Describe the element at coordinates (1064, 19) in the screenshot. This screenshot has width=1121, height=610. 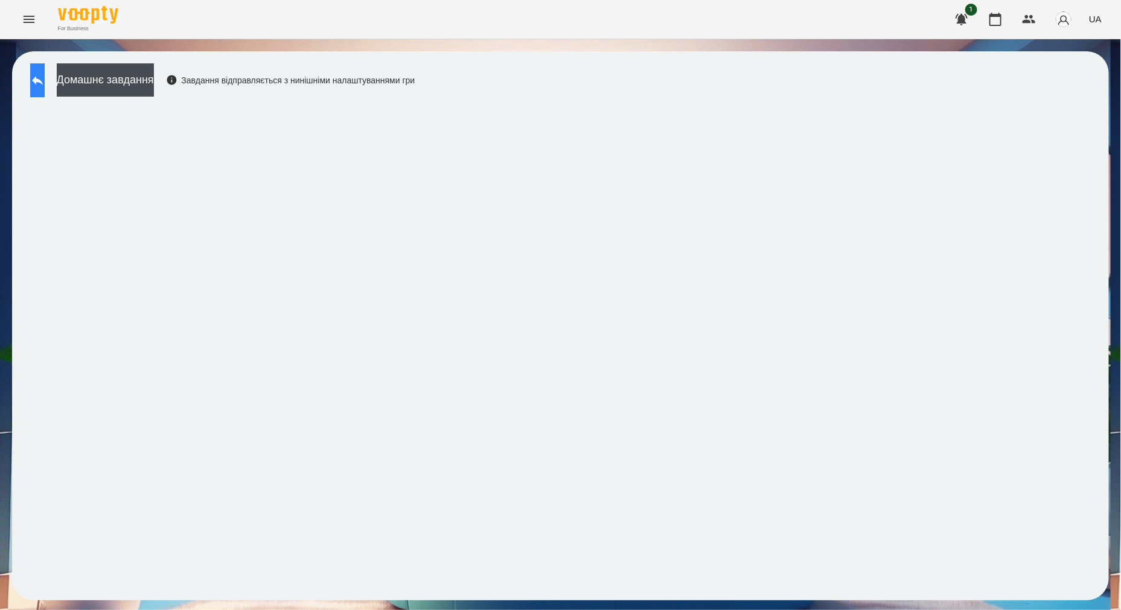
I see `img: avatar_s.png` at that location.